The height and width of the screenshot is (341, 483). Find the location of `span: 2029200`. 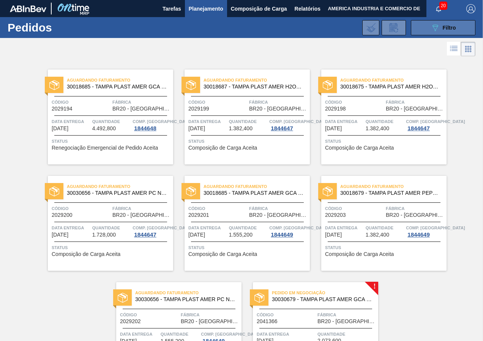

span: 2029200 is located at coordinates (62, 215).